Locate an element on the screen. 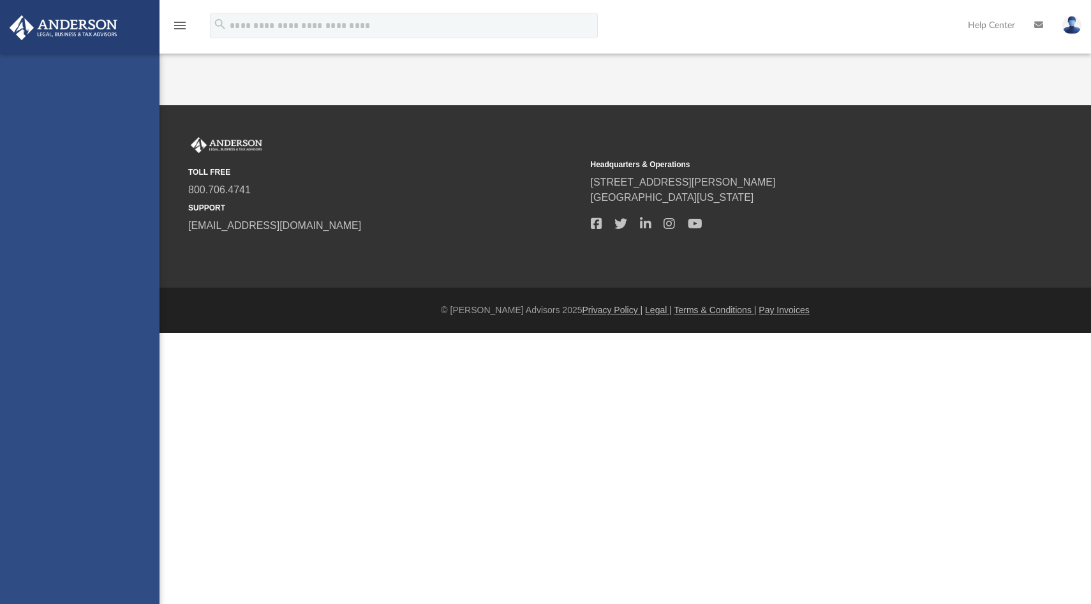 The image size is (1091, 604). small: TOLL FREE is located at coordinates (385, 172).